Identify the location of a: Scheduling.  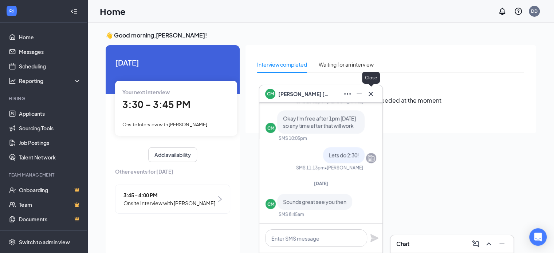
(50, 66).